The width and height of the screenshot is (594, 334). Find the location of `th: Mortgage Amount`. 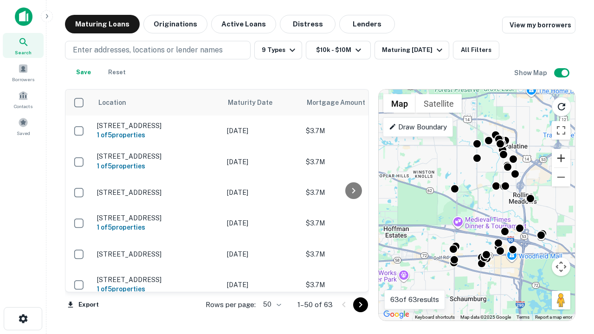

th: Mortgage Amount is located at coordinates (352, 102).